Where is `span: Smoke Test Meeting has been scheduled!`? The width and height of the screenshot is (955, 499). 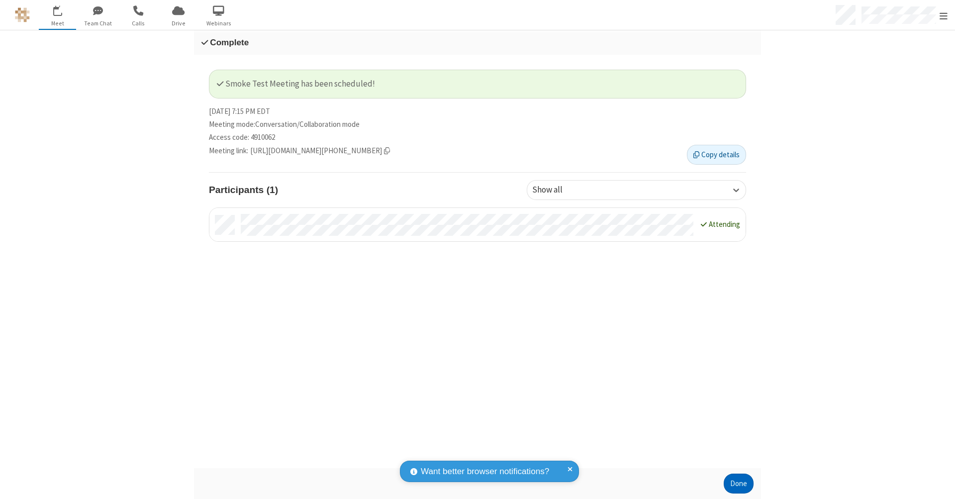 span: Smoke Test Meeting has been scheduled! is located at coordinates (296, 84).